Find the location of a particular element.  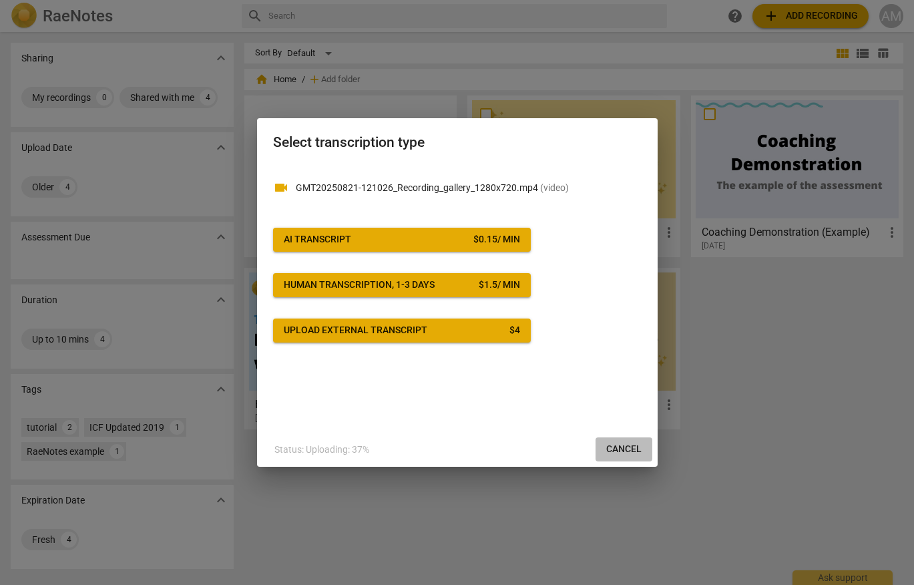

div: Human transcription, 1-3 days is located at coordinates (359, 285).